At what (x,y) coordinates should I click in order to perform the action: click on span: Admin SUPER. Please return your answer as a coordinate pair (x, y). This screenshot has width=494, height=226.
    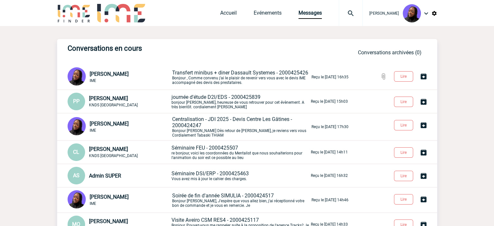
    Looking at the image, I should click on (105, 175).